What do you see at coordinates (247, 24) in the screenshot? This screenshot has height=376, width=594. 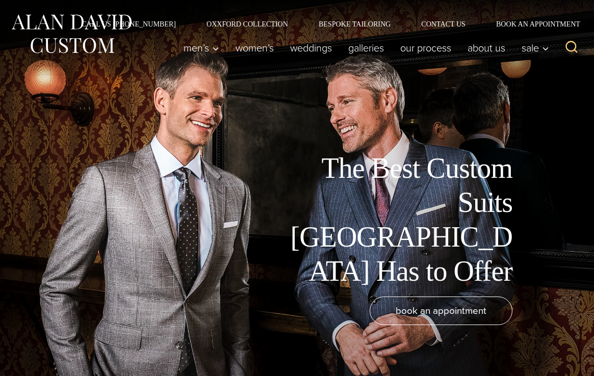 I see `a: Oxxford Collection` at bounding box center [247, 24].